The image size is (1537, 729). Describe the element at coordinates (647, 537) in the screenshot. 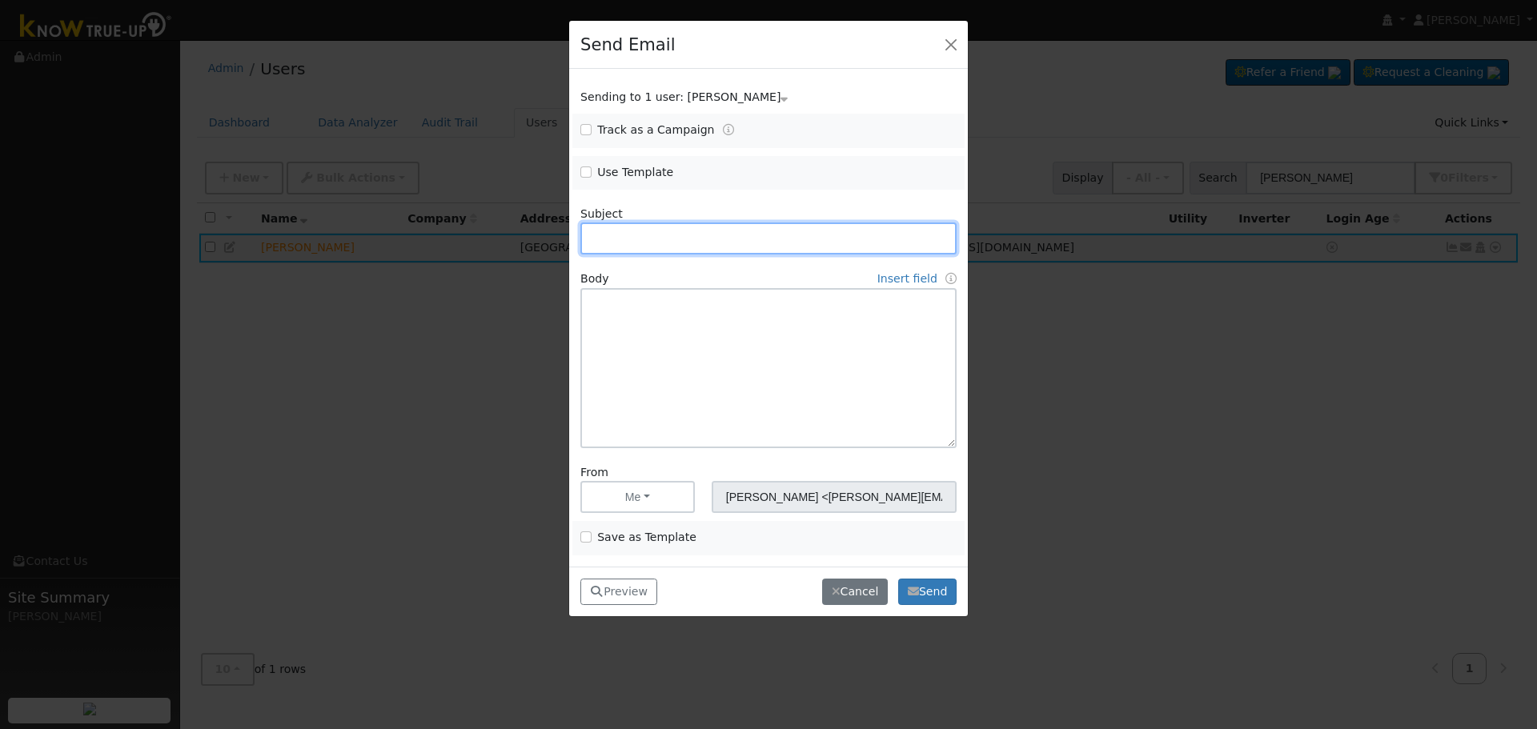

I see `label: Save as Template` at that location.